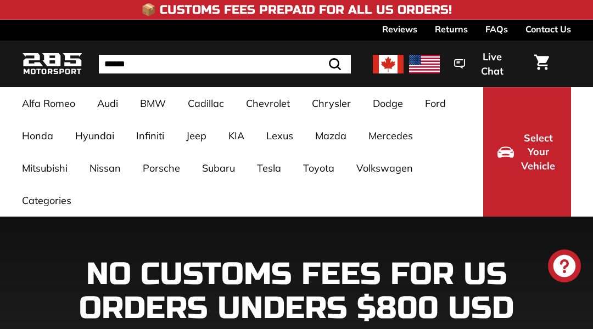  What do you see at coordinates (48, 103) in the screenshot?
I see `a: Alfa Romeo` at bounding box center [48, 103].